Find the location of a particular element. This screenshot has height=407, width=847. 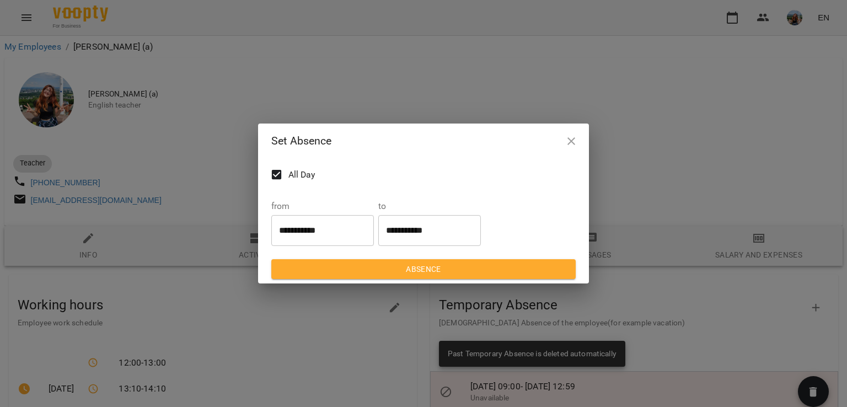

span: Absence is located at coordinates (424, 269).